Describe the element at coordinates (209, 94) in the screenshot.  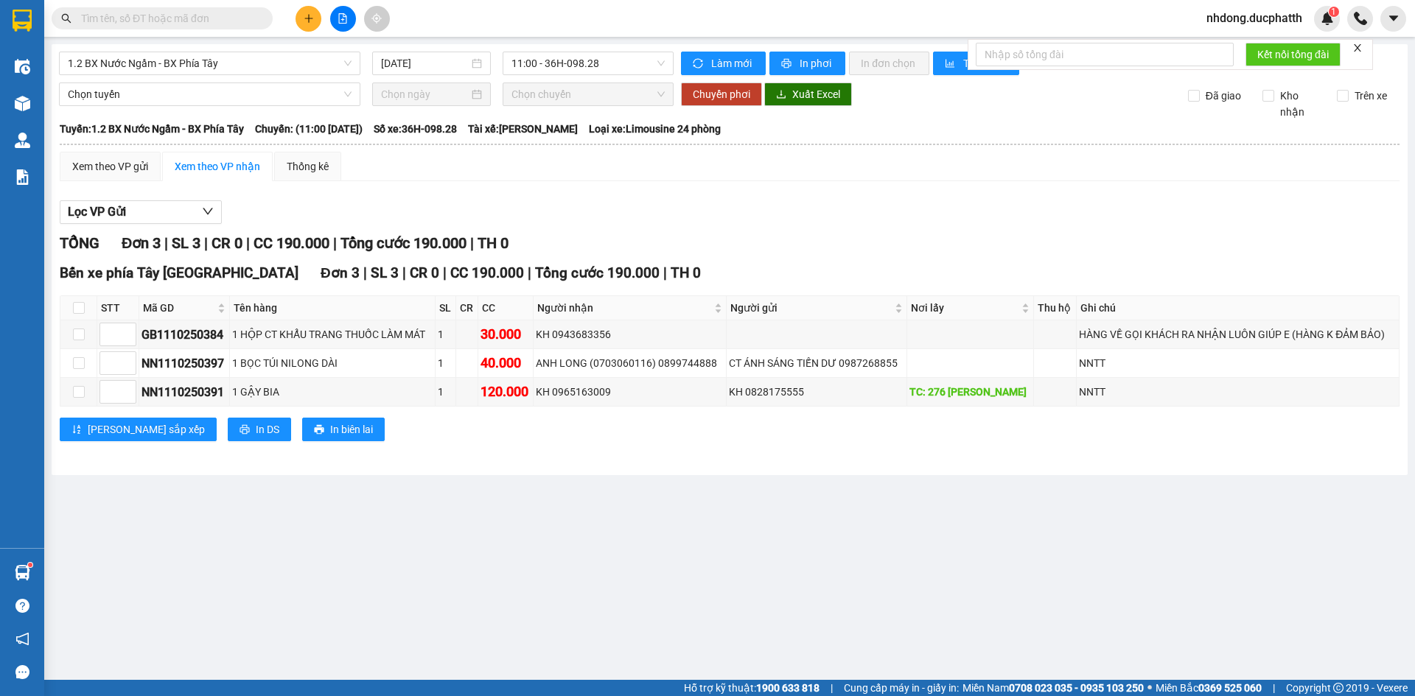
I see `span: Chọn tuyến` at that location.